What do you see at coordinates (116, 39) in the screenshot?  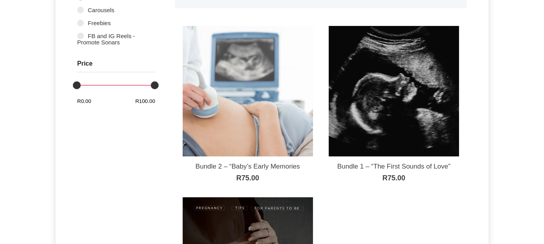 I see `a: FB and IG Reels - Promote Sonars` at bounding box center [116, 39].